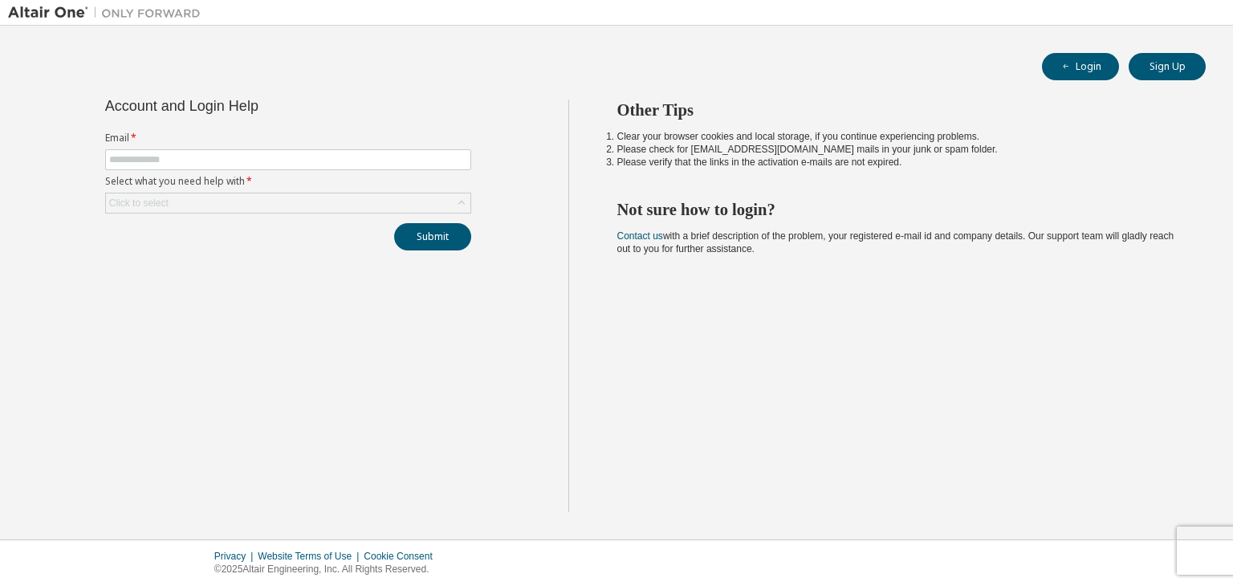 The width and height of the screenshot is (1233, 586). I want to click on button: Login, so click(1081, 67).